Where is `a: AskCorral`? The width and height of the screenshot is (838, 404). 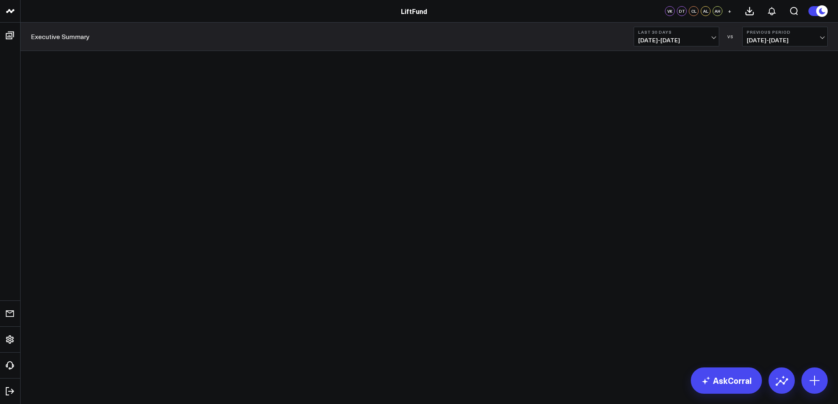
a: AskCorral is located at coordinates (726, 381).